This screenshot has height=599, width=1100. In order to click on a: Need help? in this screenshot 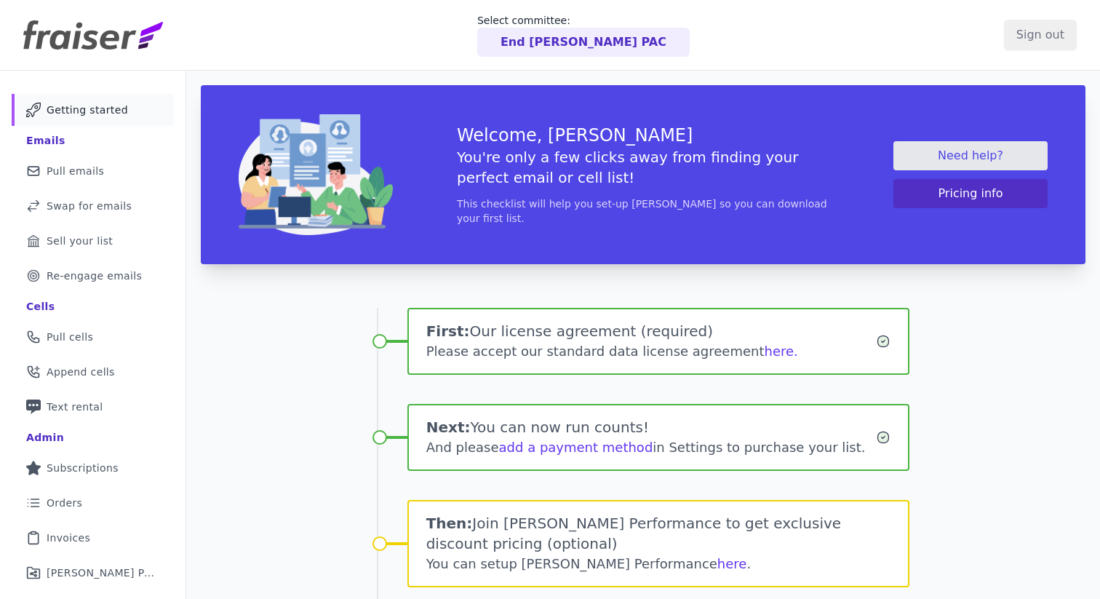, I will do `click(970, 156)`.